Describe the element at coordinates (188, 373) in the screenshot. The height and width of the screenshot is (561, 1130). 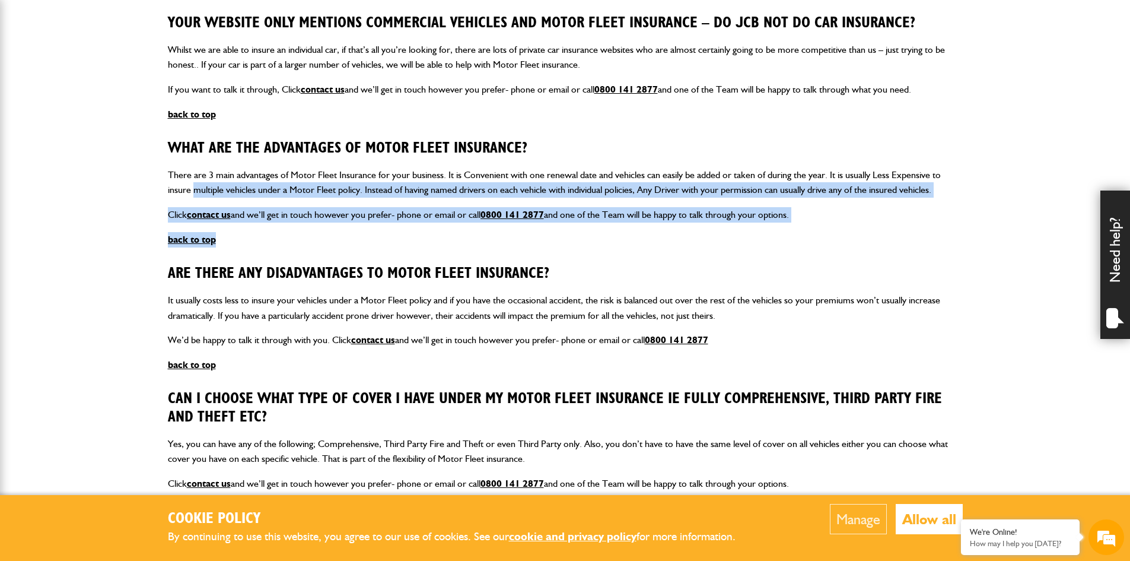
I see `em: Start Chat` at that location.